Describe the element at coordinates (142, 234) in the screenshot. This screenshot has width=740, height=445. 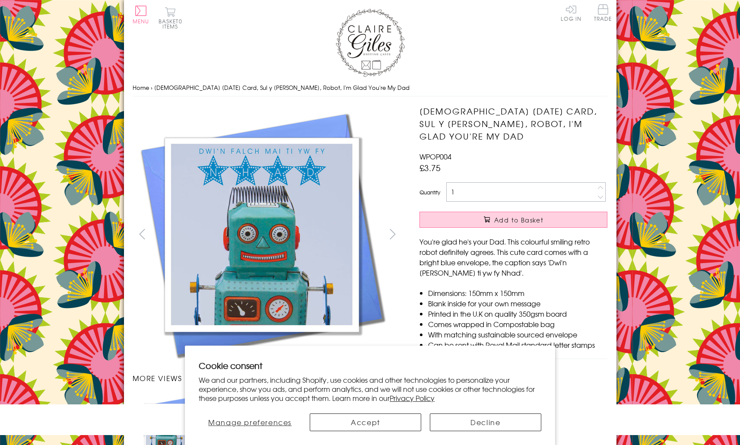
I see `button: prev` at that location.